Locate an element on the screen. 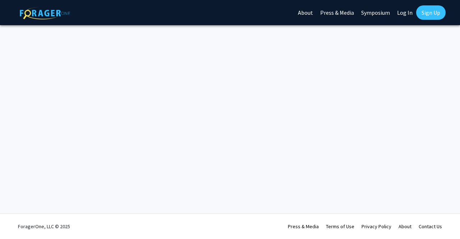 Image resolution: width=460 pixels, height=239 pixels. a: About is located at coordinates (405, 226).